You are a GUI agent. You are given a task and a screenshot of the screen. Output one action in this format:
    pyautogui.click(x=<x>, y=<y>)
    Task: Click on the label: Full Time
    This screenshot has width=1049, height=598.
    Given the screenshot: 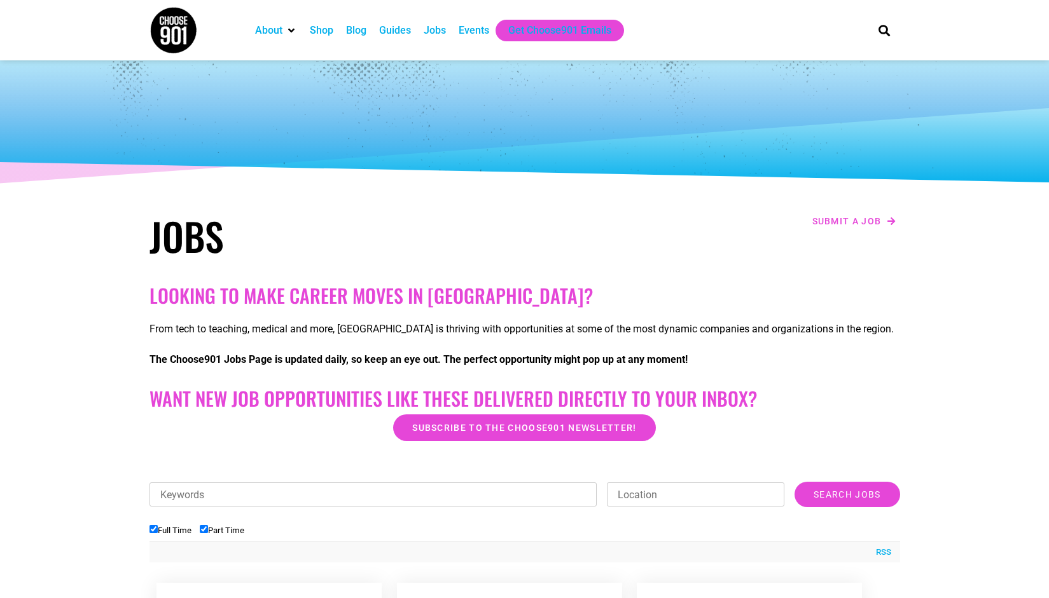 What is the action you would take?
    pyautogui.click(x=170, y=530)
    